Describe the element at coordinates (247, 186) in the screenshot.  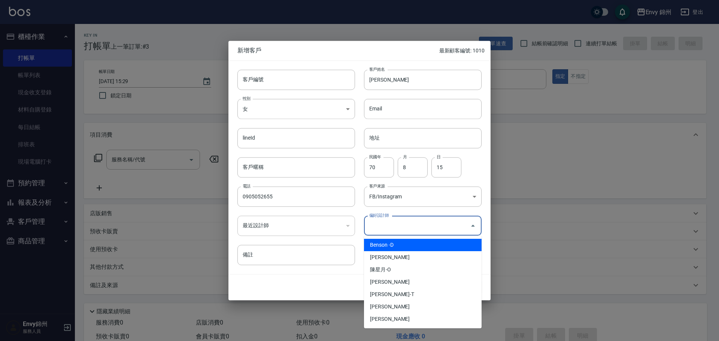
I see `label: 電話` at that location.